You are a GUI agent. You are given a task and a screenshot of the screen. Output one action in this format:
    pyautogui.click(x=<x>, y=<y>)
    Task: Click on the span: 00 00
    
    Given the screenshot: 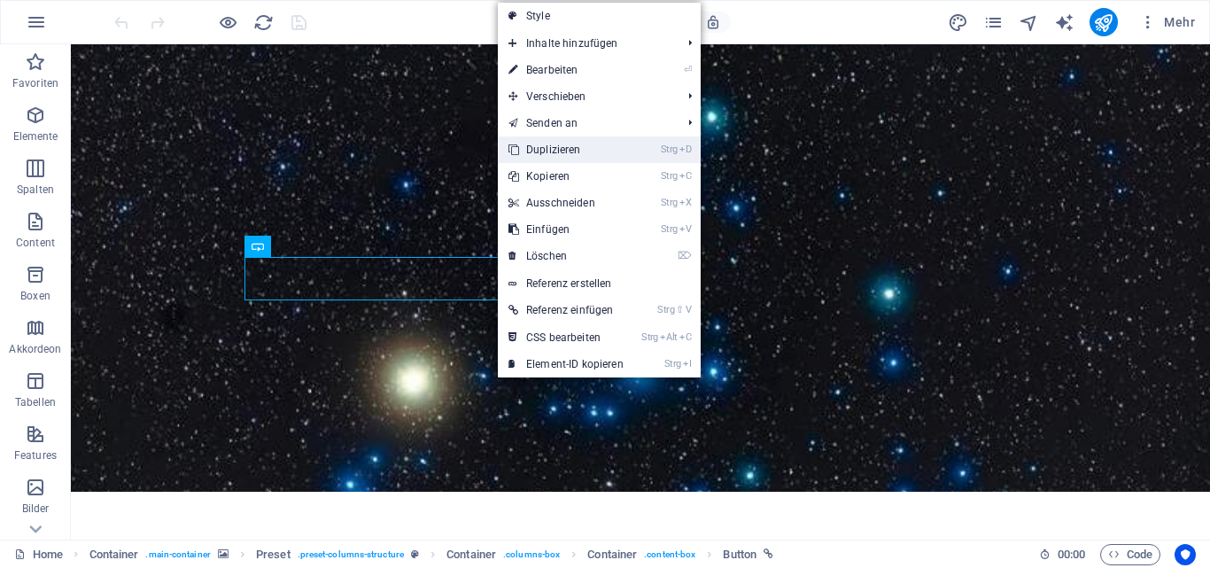 What is the action you would take?
    pyautogui.click(x=1071, y=555)
    